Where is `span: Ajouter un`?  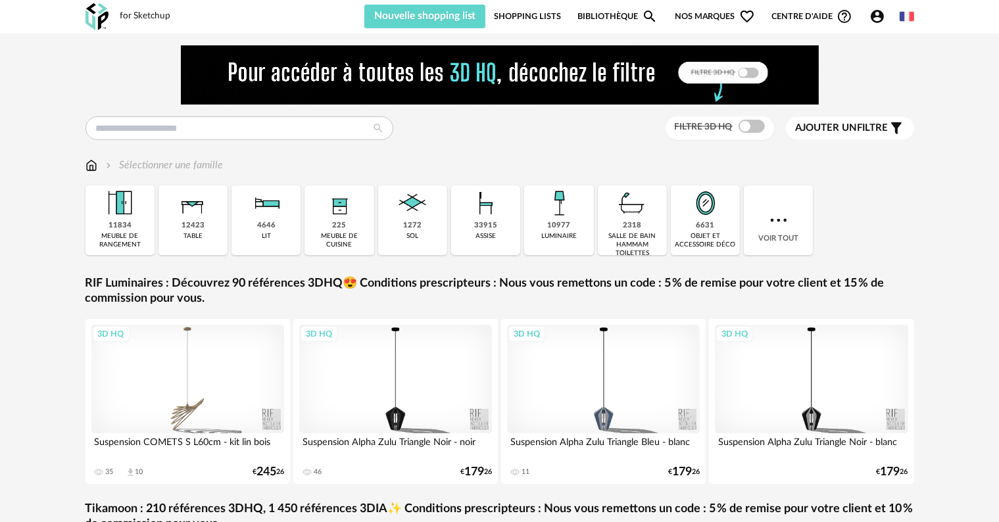 span: Ajouter un is located at coordinates (826, 128).